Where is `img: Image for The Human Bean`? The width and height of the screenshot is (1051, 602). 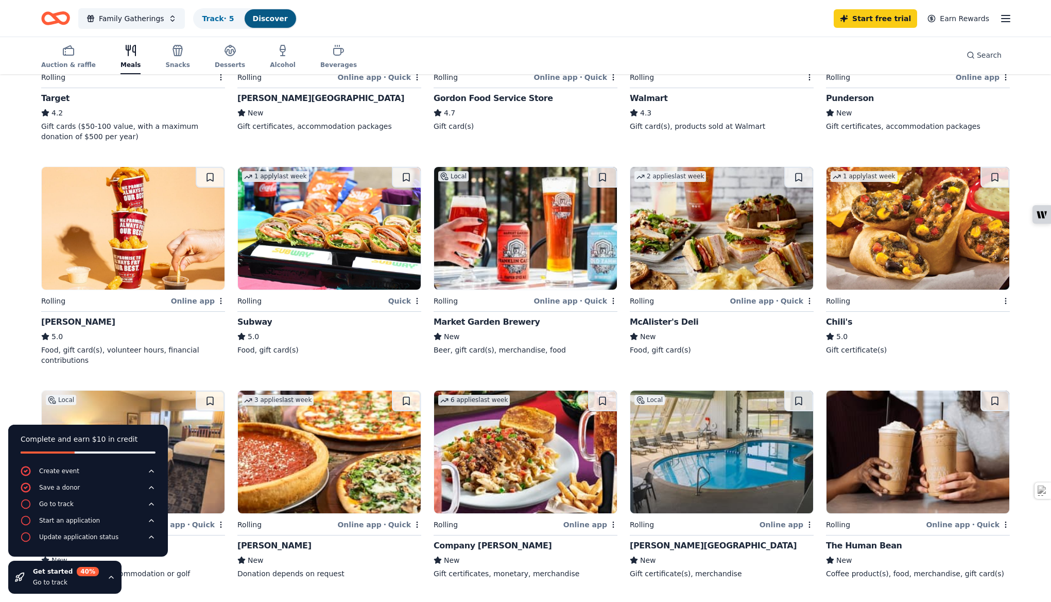 img: Image for The Human Bean is located at coordinates (918, 452).